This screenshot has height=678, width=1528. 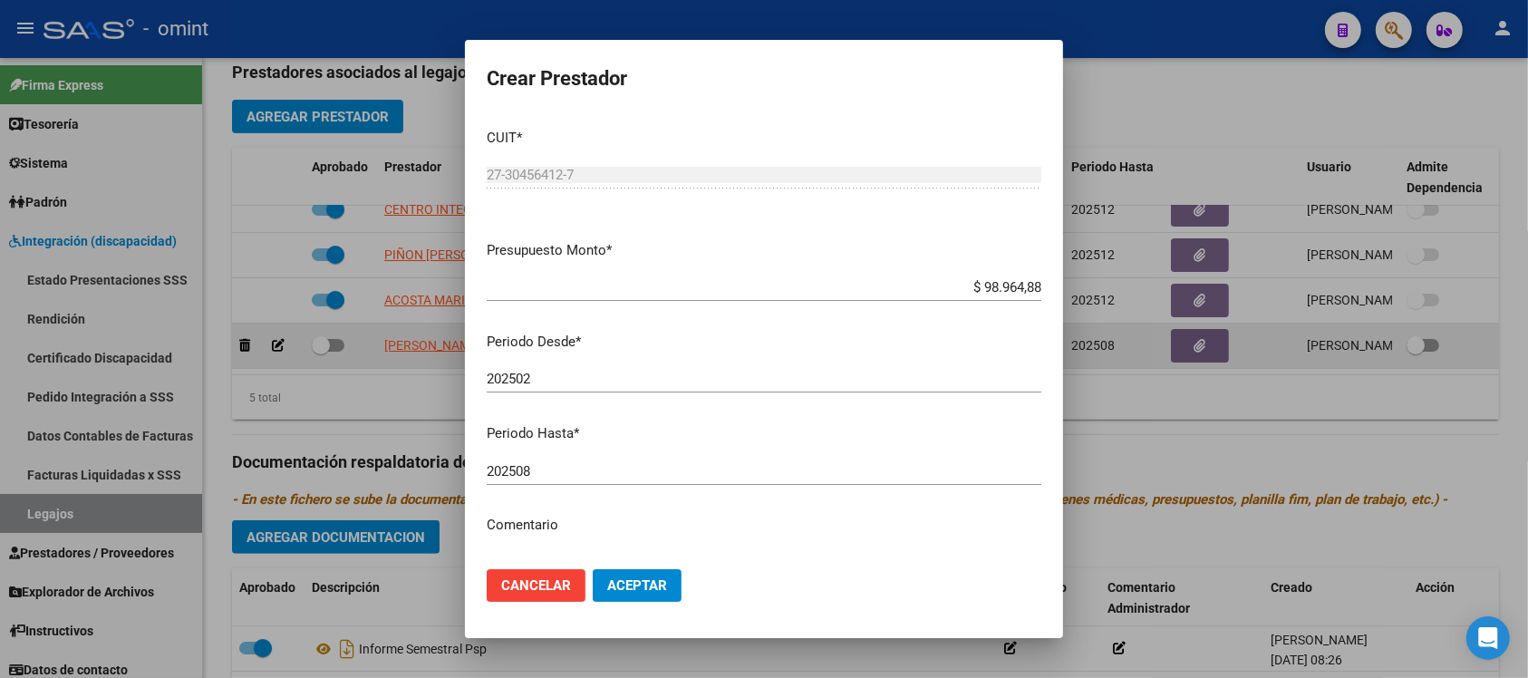 What do you see at coordinates (535, 585) in the screenshot?
I see `span: Cancelar` at bounding box center [535, 585].